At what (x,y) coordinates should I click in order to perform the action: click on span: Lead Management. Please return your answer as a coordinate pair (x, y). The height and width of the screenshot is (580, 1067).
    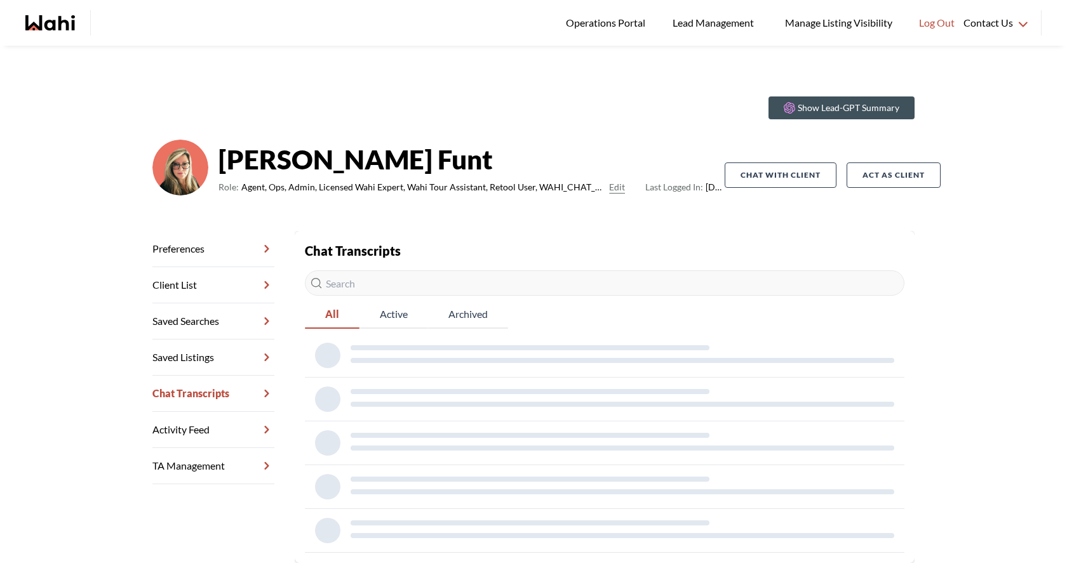
    Looking at the image, I should click on (715, 23).